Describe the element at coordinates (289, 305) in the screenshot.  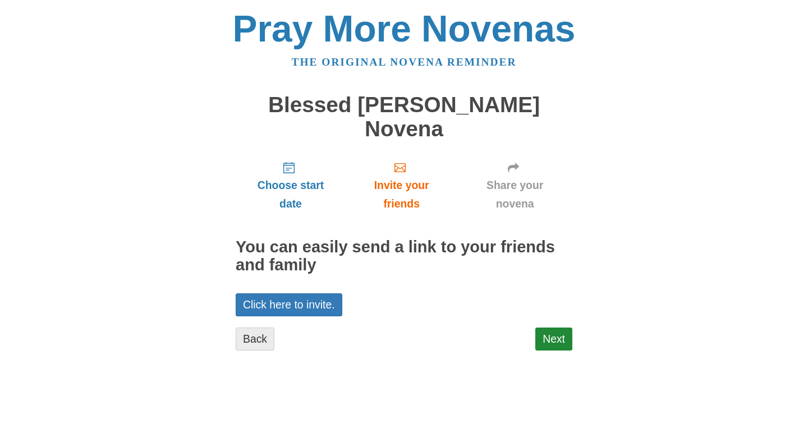
I see `a: Click here to invite.` at that location.